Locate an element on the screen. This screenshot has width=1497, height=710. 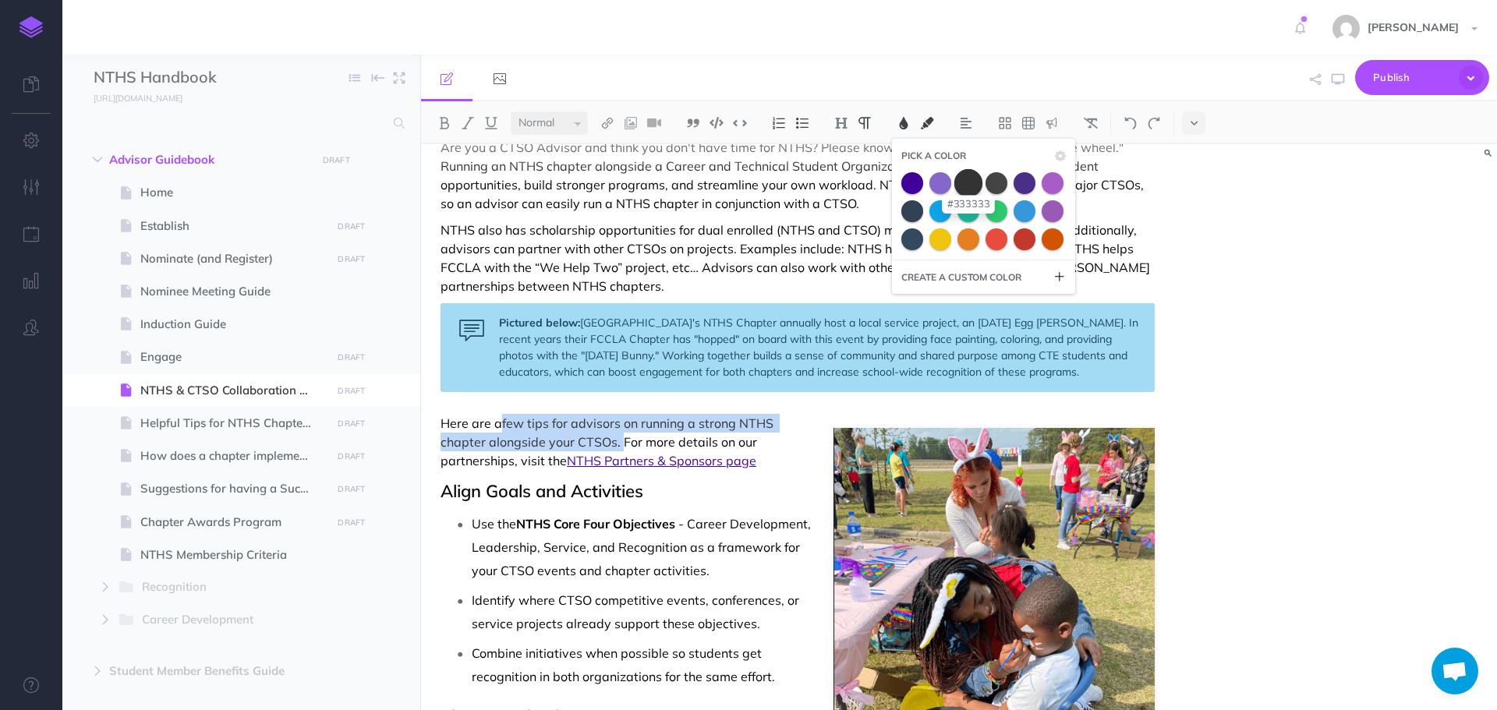
span: How does a chapter implement the Core Four Objectives? is located at coordinates (233, 456).